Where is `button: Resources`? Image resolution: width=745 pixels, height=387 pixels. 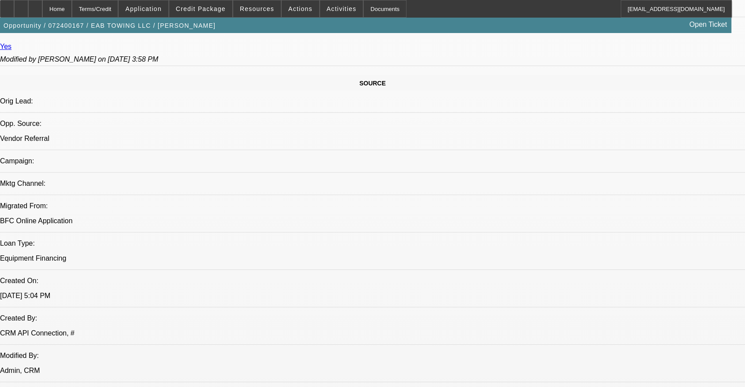
button: Resources is located at coordinates (257, 9).